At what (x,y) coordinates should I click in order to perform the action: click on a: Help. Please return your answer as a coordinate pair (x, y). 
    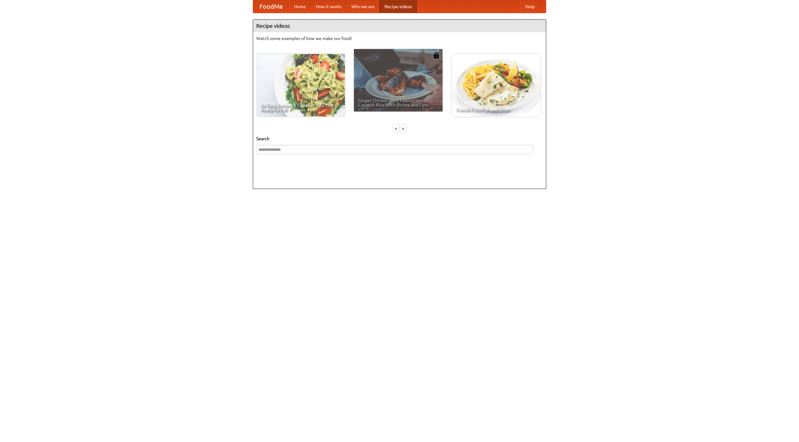
    Looking at the image, I should click on (530, 7).